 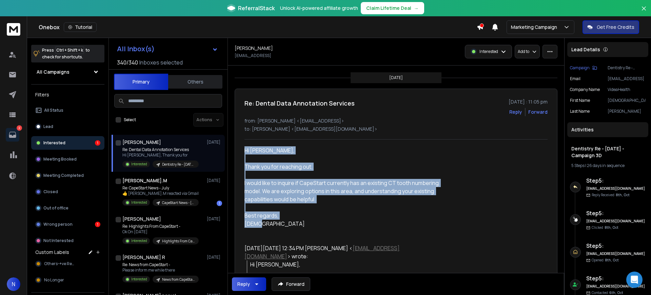 What do you see at coordinates (291, 284) in the screenshot?
I see `button: Forward` at bounding box center [291, 284].